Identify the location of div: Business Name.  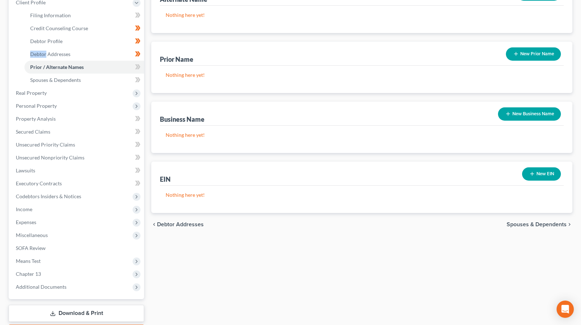
(182, 119).